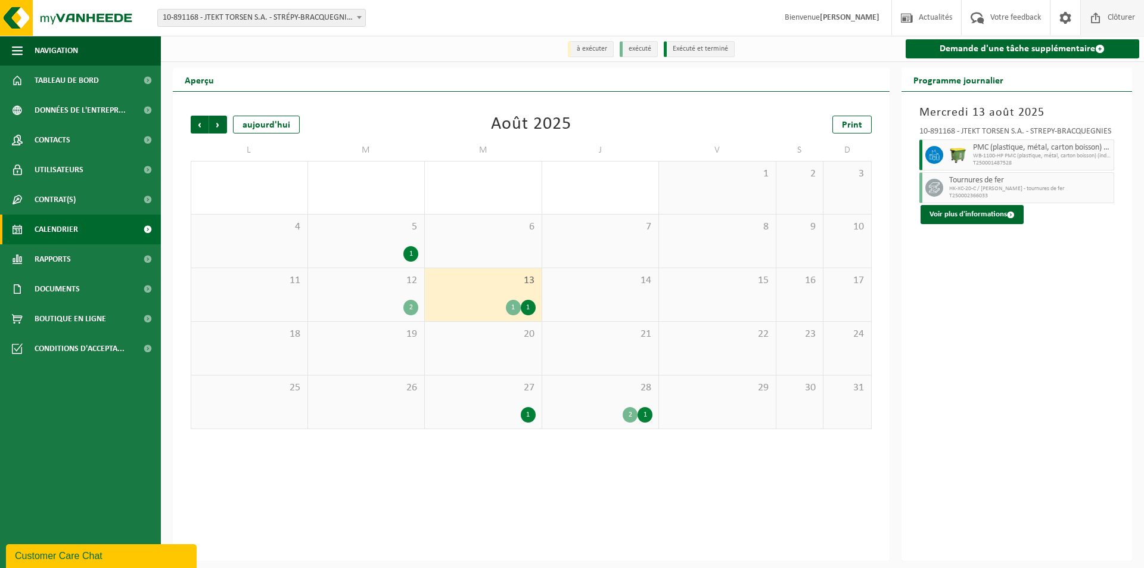  Describe the element at coordinates (601, 334) in the screenshot. I see `span: 21` at that location.